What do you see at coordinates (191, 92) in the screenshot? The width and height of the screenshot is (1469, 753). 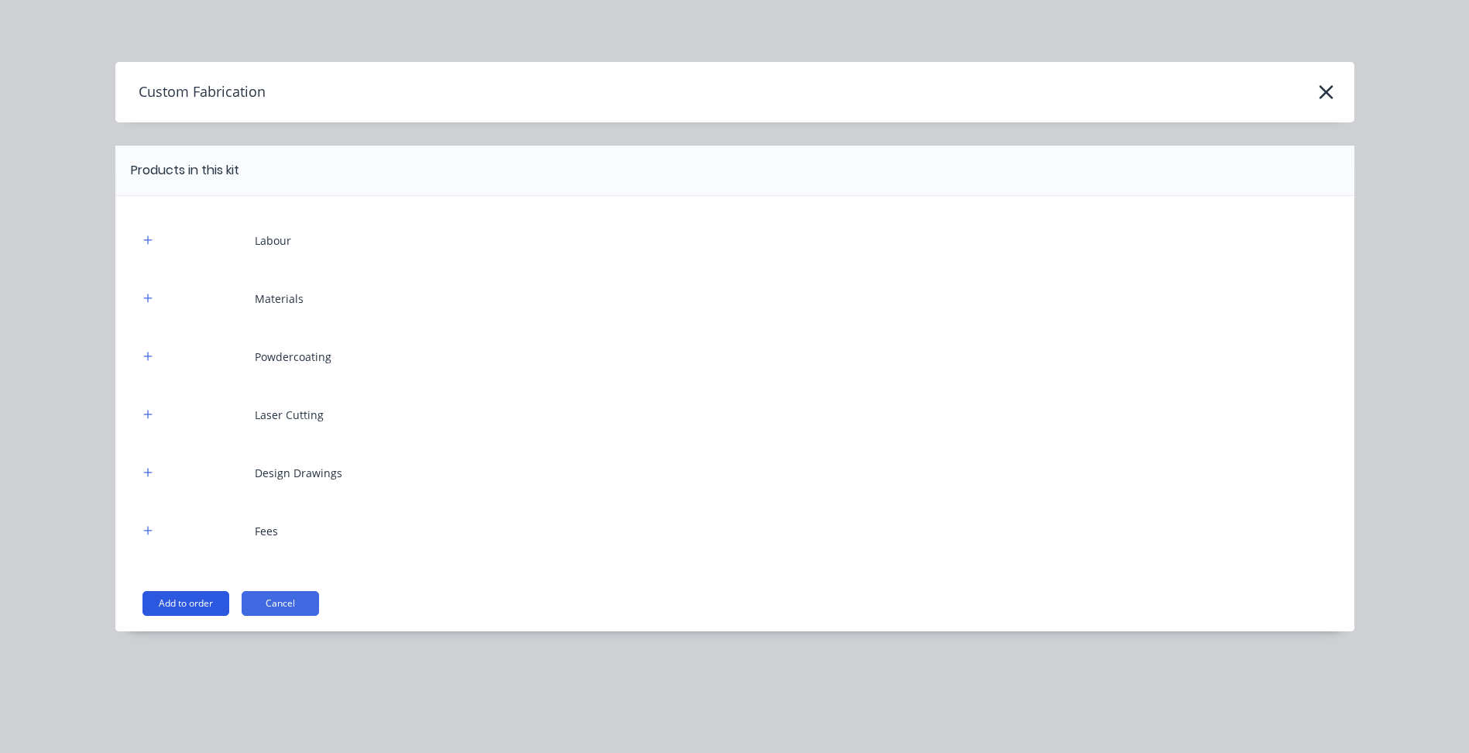 I see `h4: Custom Fabrication` at bounding box center [191, 92].